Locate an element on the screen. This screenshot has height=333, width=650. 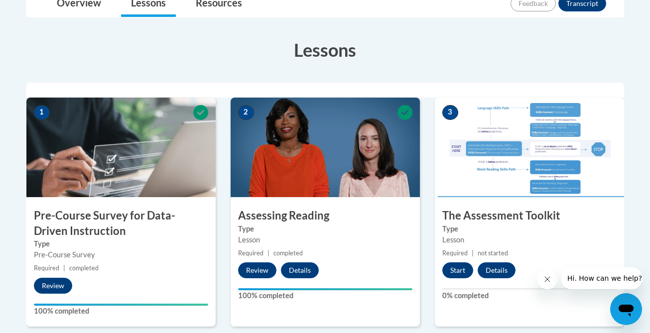
div: Pre-Course Survey is located at coordinates (121, 255).